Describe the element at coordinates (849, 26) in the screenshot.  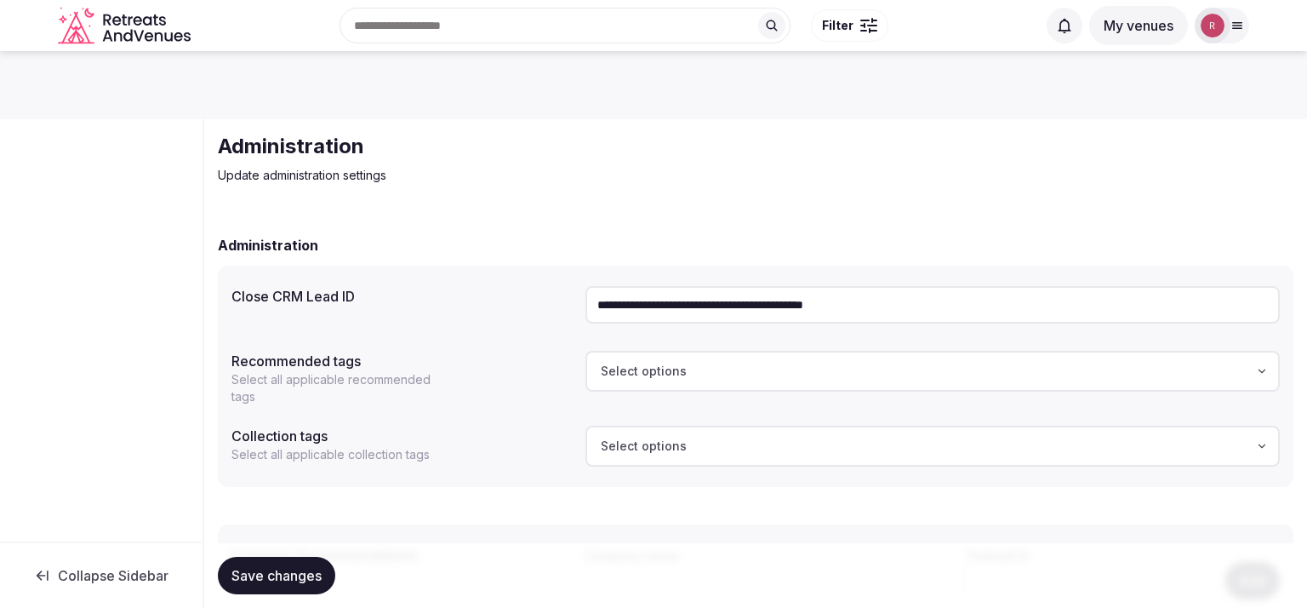
I see `button: Filter` at that location.